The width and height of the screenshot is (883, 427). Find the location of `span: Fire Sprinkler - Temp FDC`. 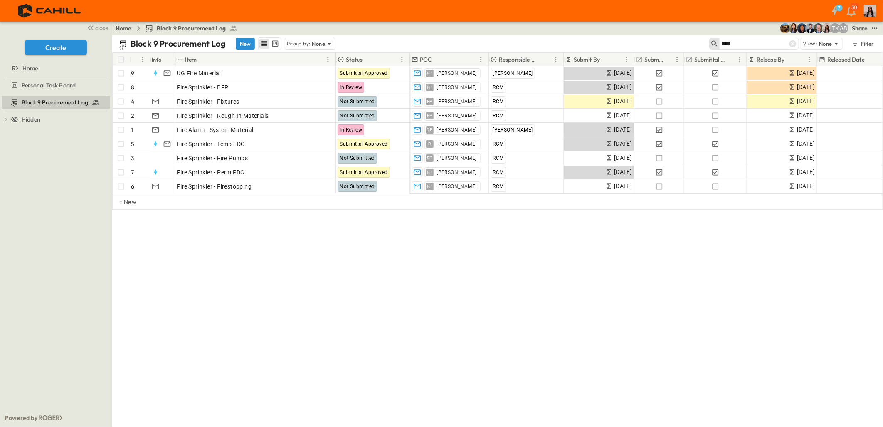

span: Fire Sprinkler - Temp FDC is located at coordinates (211, 144).